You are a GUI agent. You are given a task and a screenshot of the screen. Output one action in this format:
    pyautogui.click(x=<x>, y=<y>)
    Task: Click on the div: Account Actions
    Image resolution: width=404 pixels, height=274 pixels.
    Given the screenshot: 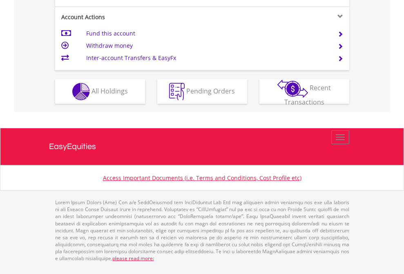 What is the action you would take?
    pyautogui.click(x=129, y=17)
    